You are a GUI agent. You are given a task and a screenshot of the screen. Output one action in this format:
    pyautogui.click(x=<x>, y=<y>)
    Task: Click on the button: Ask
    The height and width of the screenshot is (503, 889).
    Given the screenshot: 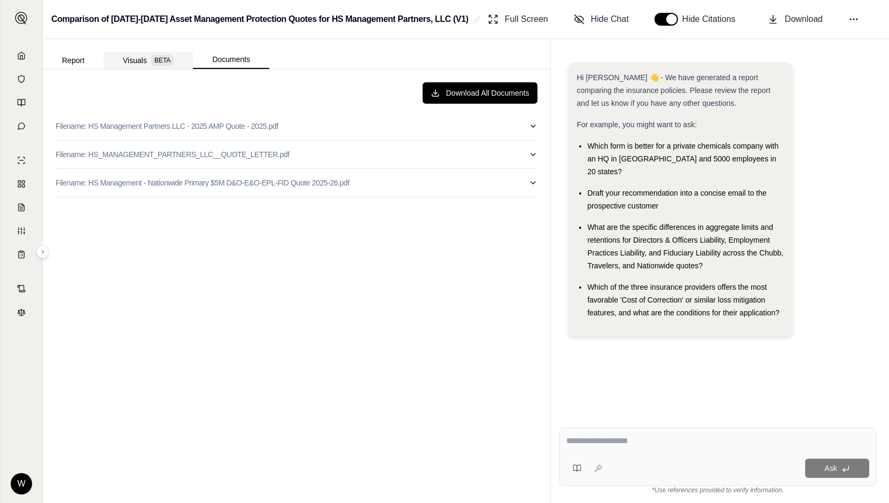 What is the action you would take?
    pyautogui.click(x=837, y=468)
    